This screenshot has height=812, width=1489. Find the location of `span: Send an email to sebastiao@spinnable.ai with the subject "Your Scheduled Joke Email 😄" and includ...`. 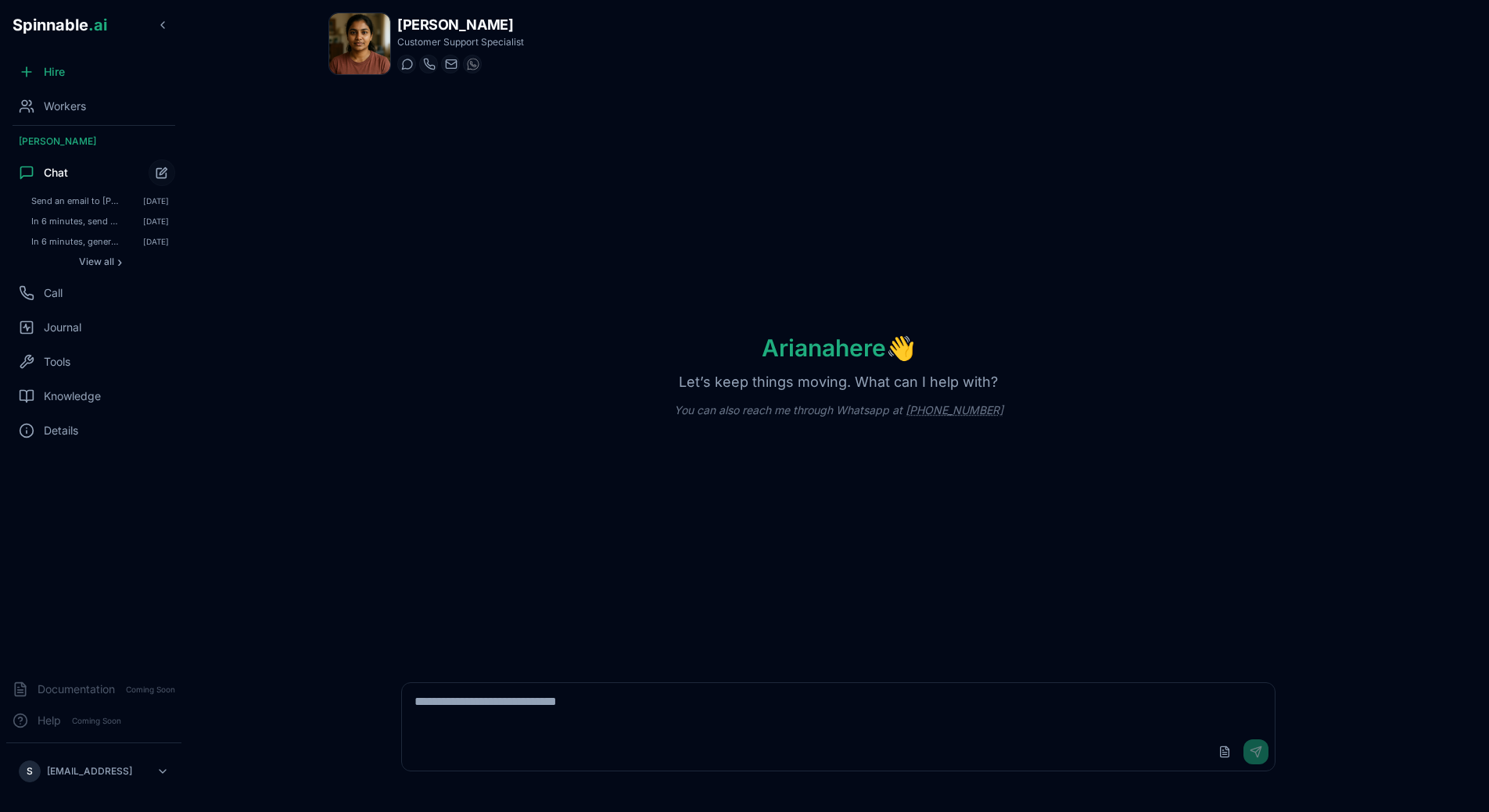

span: Send an email to sebastiao@spinnable.ai with the subject "Your Scheduled Joke Email 😄" and includ... is located at coordinates (76, 201).